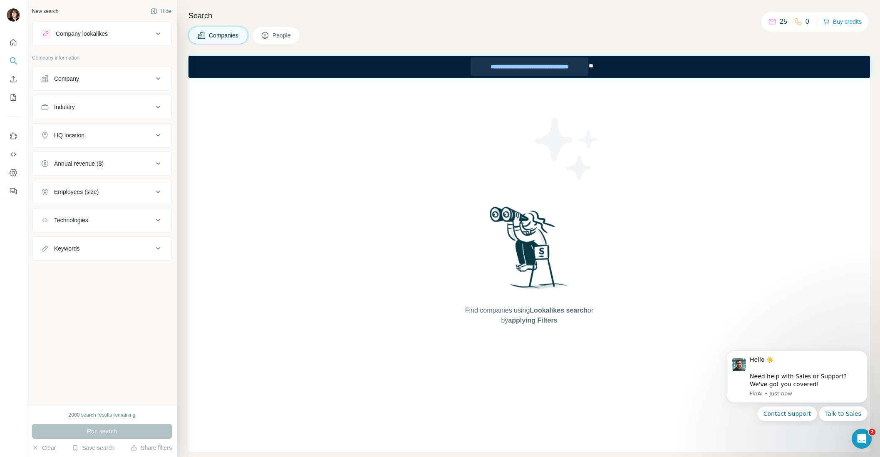 The width and height of the screenshot is (880, 457). What do you see at coordinates (151, 447) in the screenshot?
I see `button: Share filters` at bounding box center [151, 447].